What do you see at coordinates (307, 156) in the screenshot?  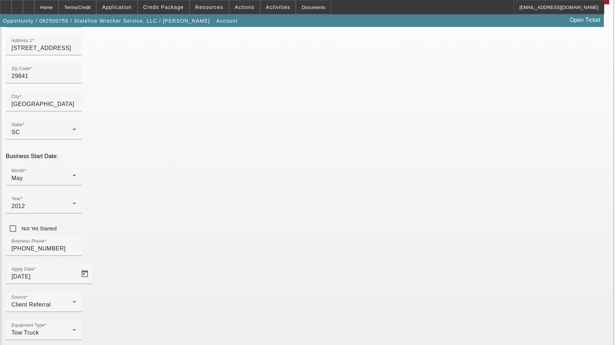 I see `p: Business Start Date:` at bounding box center [307, 156].